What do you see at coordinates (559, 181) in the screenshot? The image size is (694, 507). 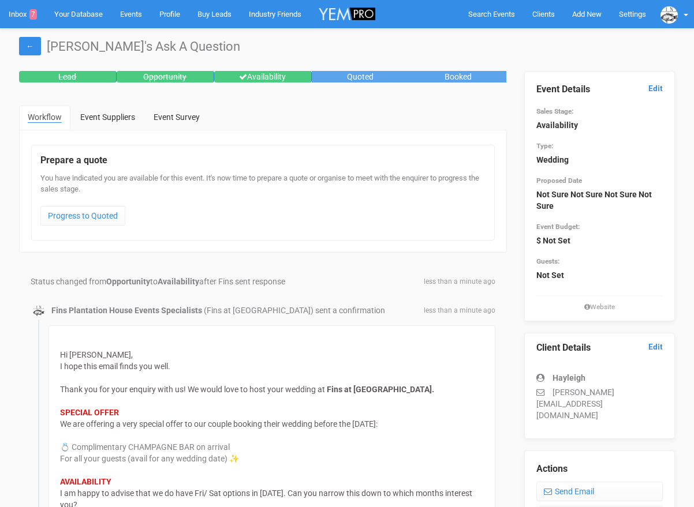 I see `small: Proposed Date` at bounding box center [559, 181].